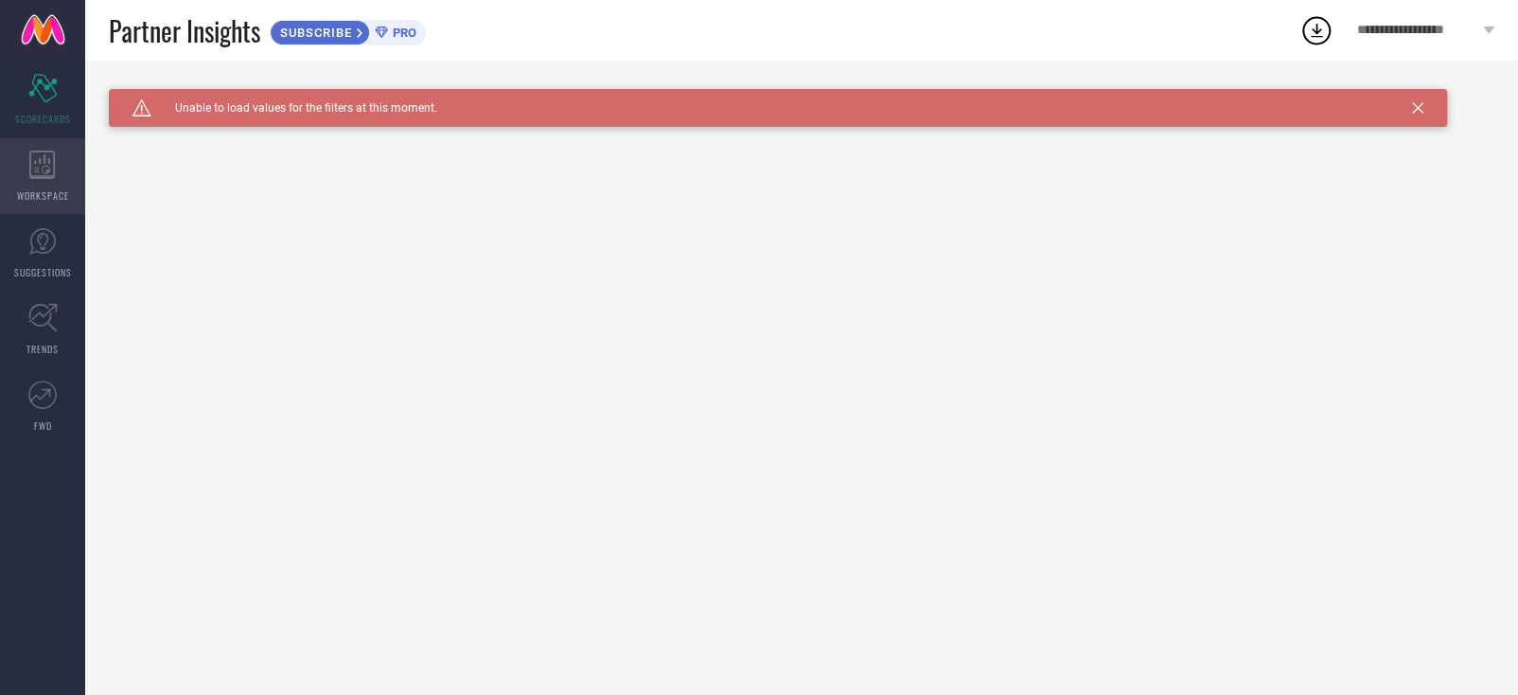  Describe the element at coordinates (313, 32) in the screenshot. I see `span: SUBSCRIBE` at that location.